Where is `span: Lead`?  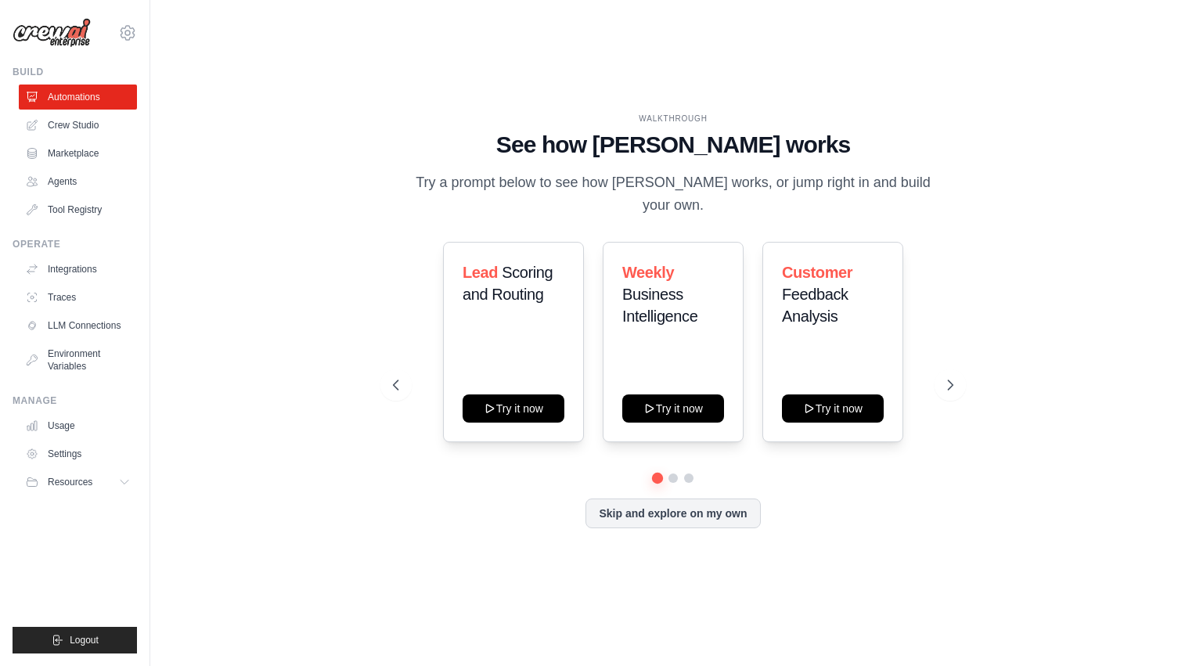
span: Lead is located at coordinates (480, 272).